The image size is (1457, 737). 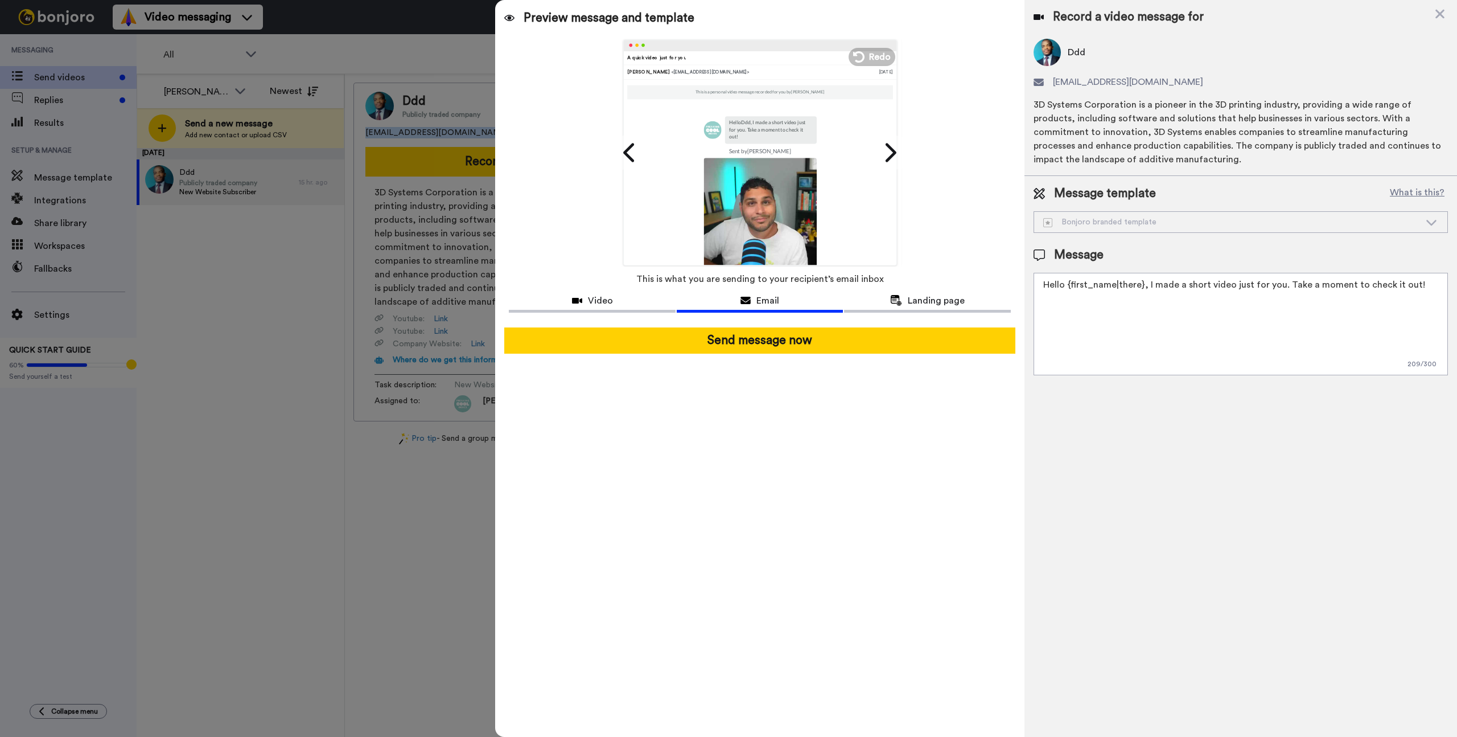 What do you see at coordinates (1232, 222) in the screenshot?
I see `div: Bonjoro branded template` at bounding box center [1232, 222].